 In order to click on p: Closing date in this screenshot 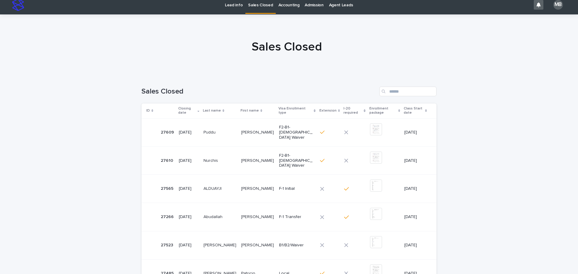, I will do `click(187, 111)`.